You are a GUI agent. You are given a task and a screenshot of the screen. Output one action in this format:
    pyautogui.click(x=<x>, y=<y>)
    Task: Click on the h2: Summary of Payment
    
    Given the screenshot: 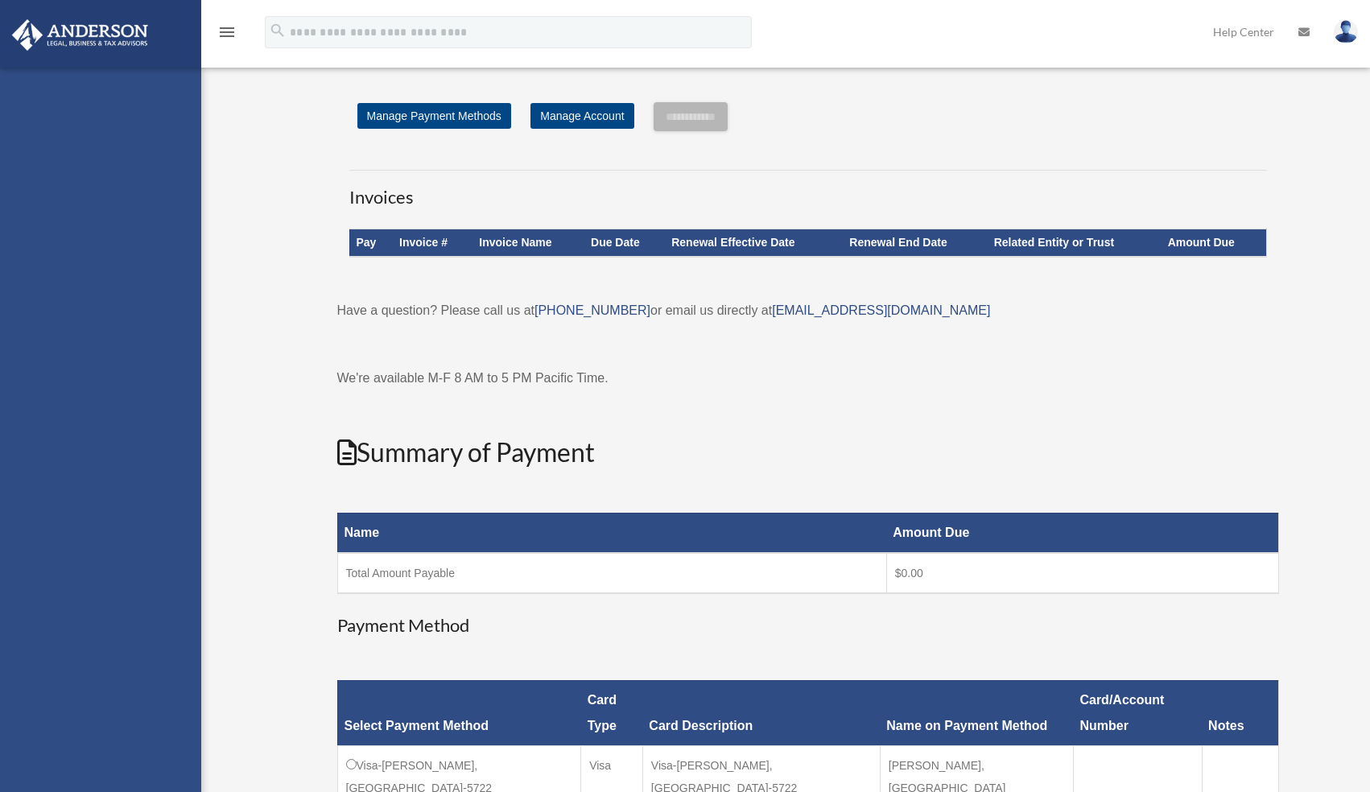 What is the action you would take?
    pyautogui.click(x=808, y=452)
    